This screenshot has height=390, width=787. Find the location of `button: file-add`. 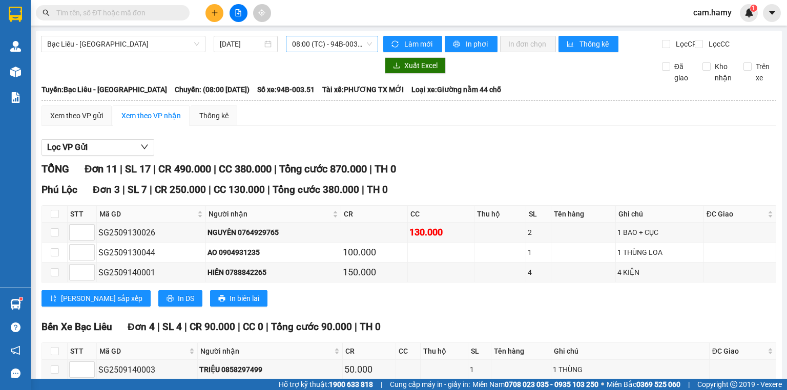

button: file-add is located at coordinates (238, 13).